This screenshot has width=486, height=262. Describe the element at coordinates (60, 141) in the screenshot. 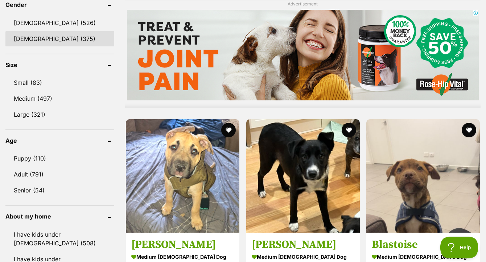

I see `header: Age` at that location.